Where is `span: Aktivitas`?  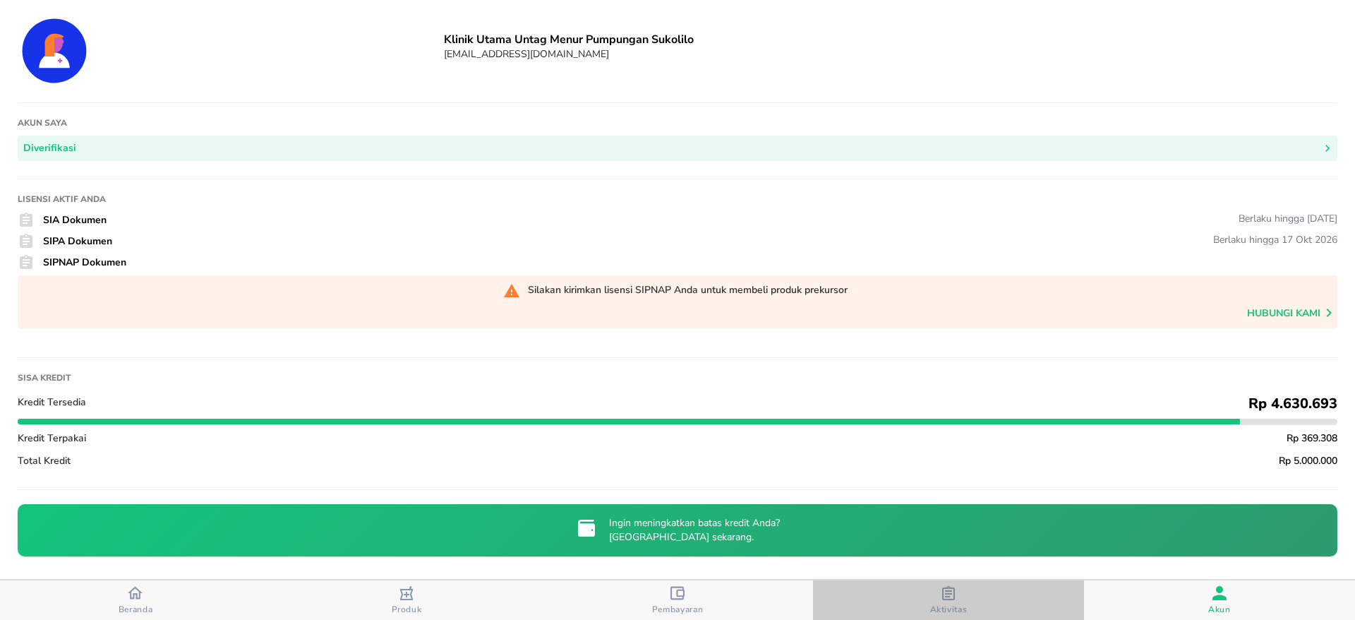
span: Aktivitas is located at coordinates (948, 609).